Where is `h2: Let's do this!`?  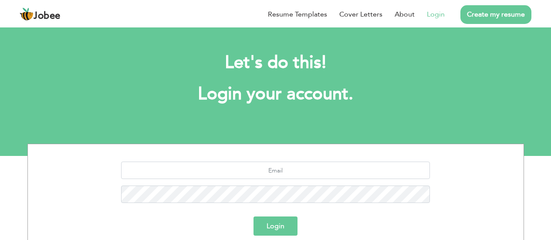 h2: Let's do this! is located at coordinates (276, 63).